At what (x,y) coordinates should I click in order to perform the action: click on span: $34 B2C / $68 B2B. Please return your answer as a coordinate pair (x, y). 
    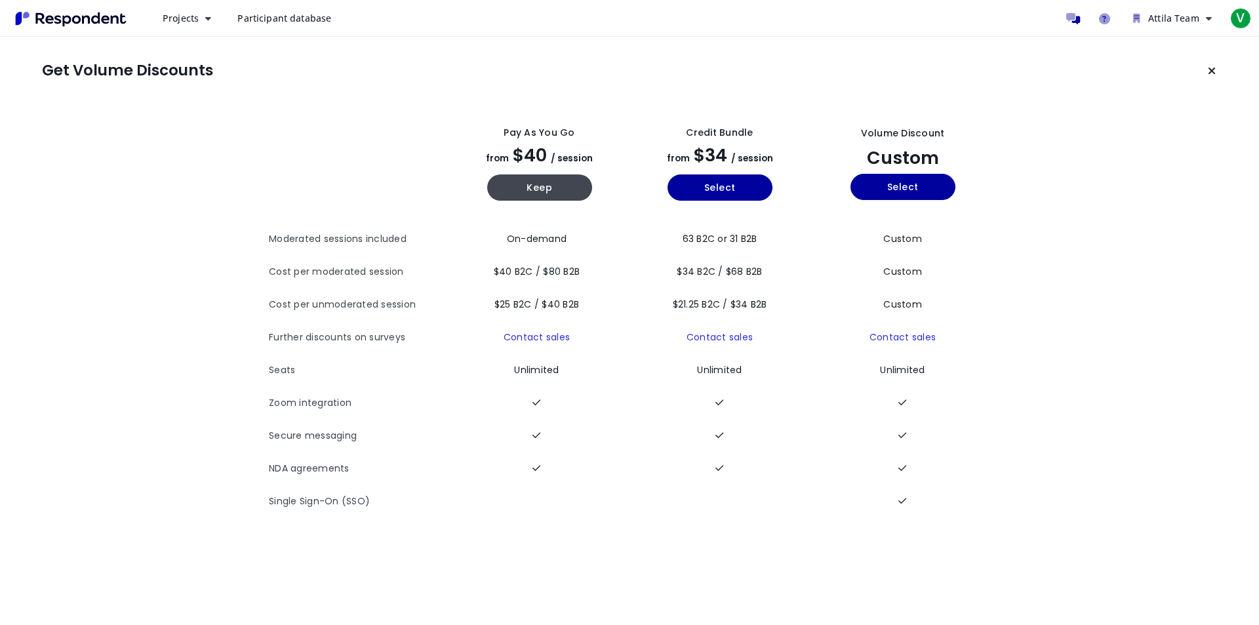
    Looking at the image, I should click on (719, 271).